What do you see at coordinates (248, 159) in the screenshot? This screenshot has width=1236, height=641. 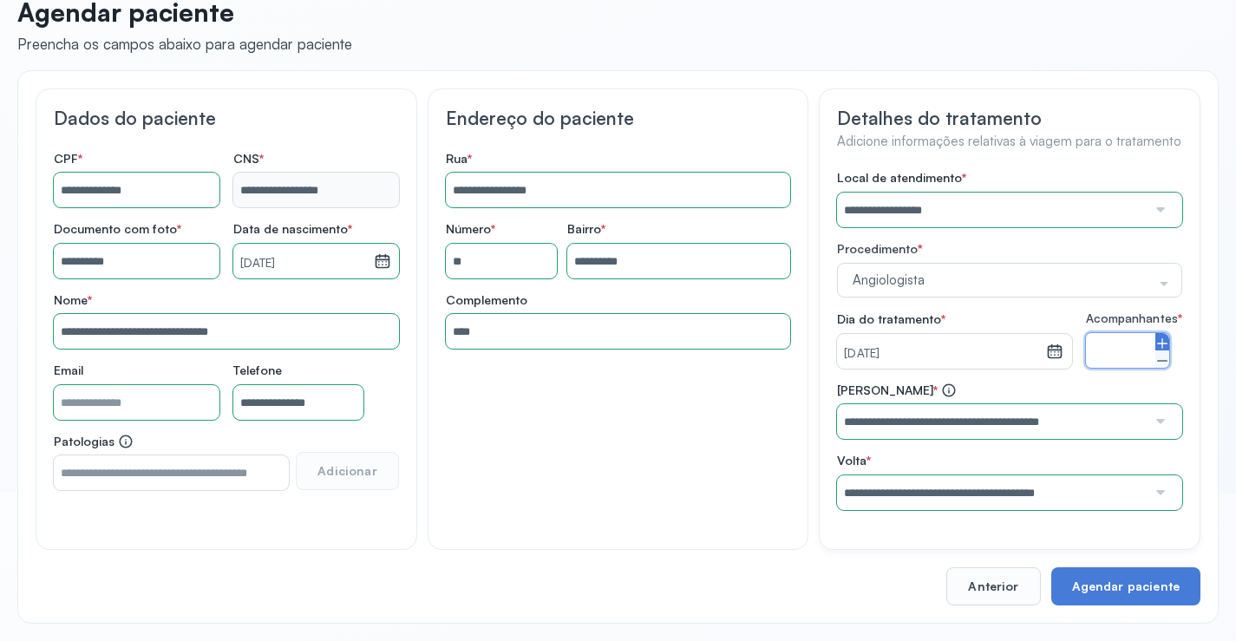 I see `span: CNS` at bounding box center [248, 159].